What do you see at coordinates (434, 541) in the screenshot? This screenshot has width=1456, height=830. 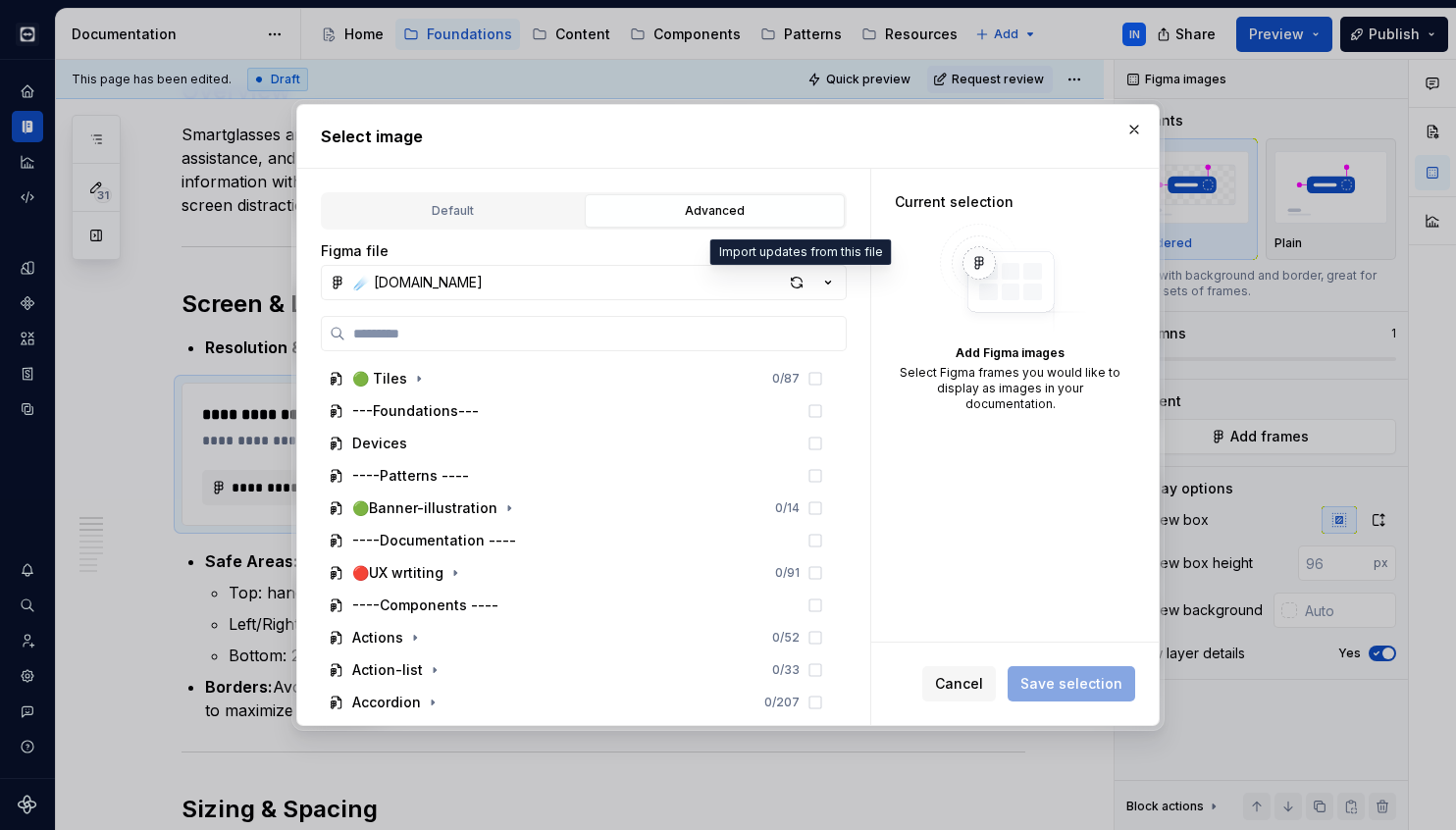 I see `div: ----Documentation ----` at bounding box center [434, 541].